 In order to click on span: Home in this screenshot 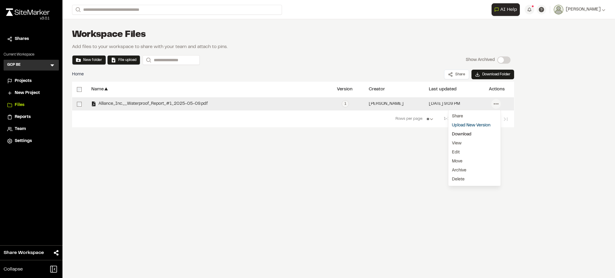, I will do `click(78, 75)`.